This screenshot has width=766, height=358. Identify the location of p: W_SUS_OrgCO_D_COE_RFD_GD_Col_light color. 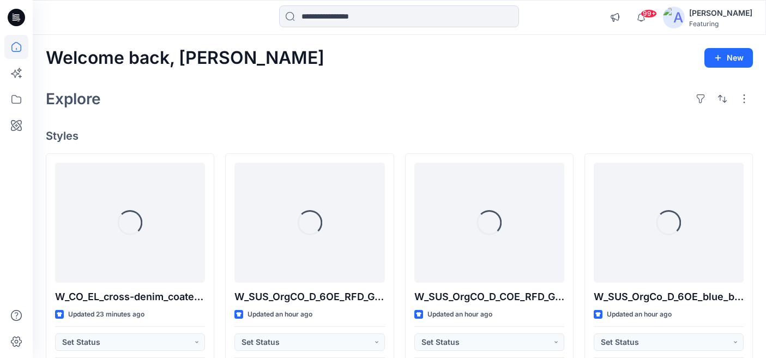
(489, 297).